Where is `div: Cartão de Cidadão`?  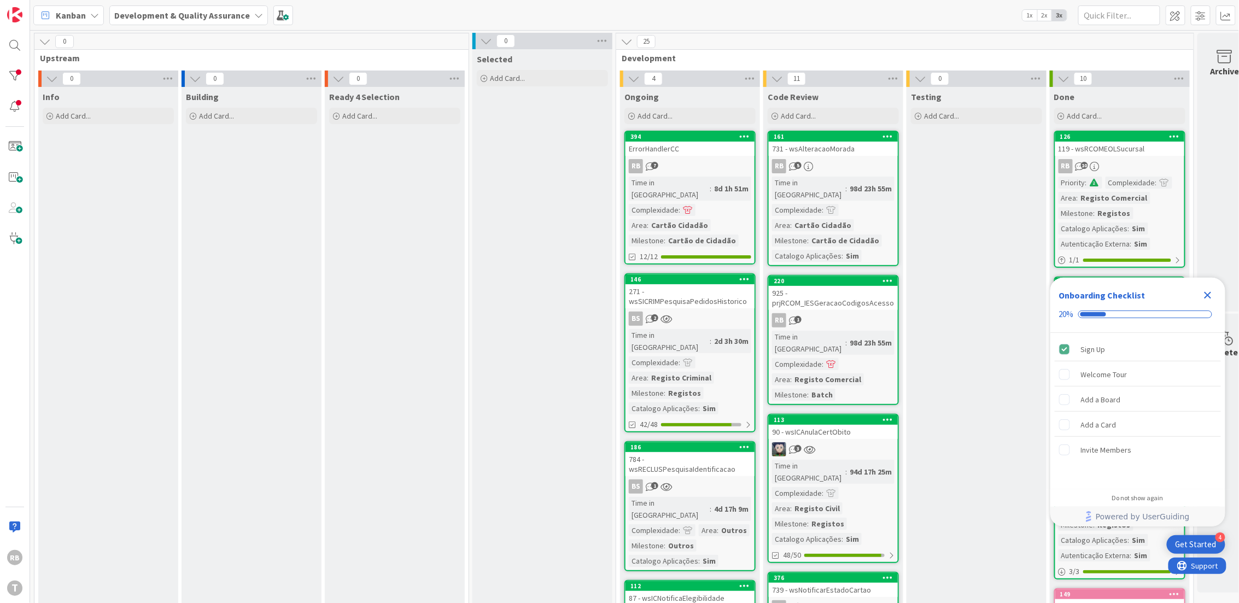 div: Cartão de Cidadão is located at coordinates (845, 241).